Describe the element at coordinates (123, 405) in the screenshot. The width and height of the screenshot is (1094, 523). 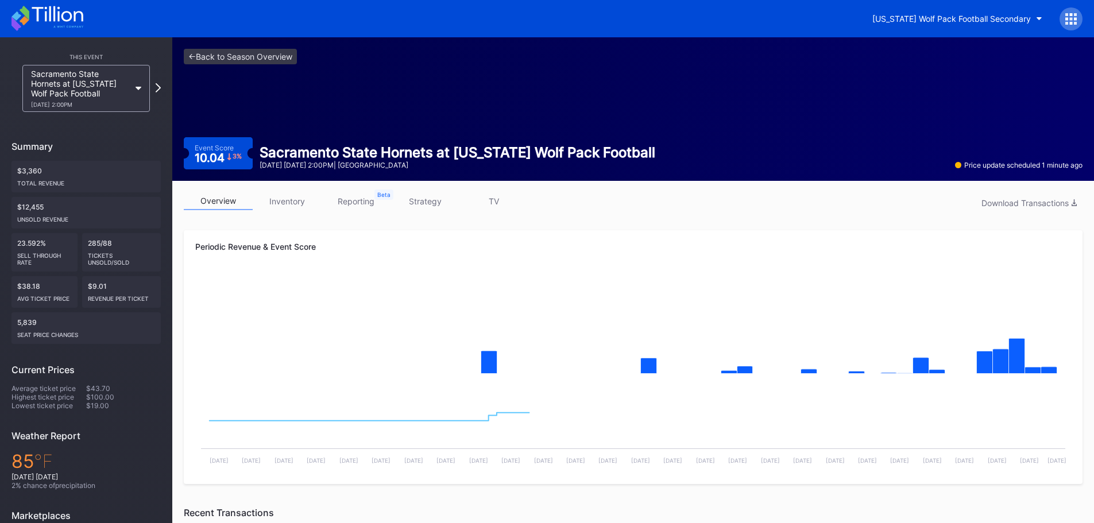
I see `div: $19.00` at that location.